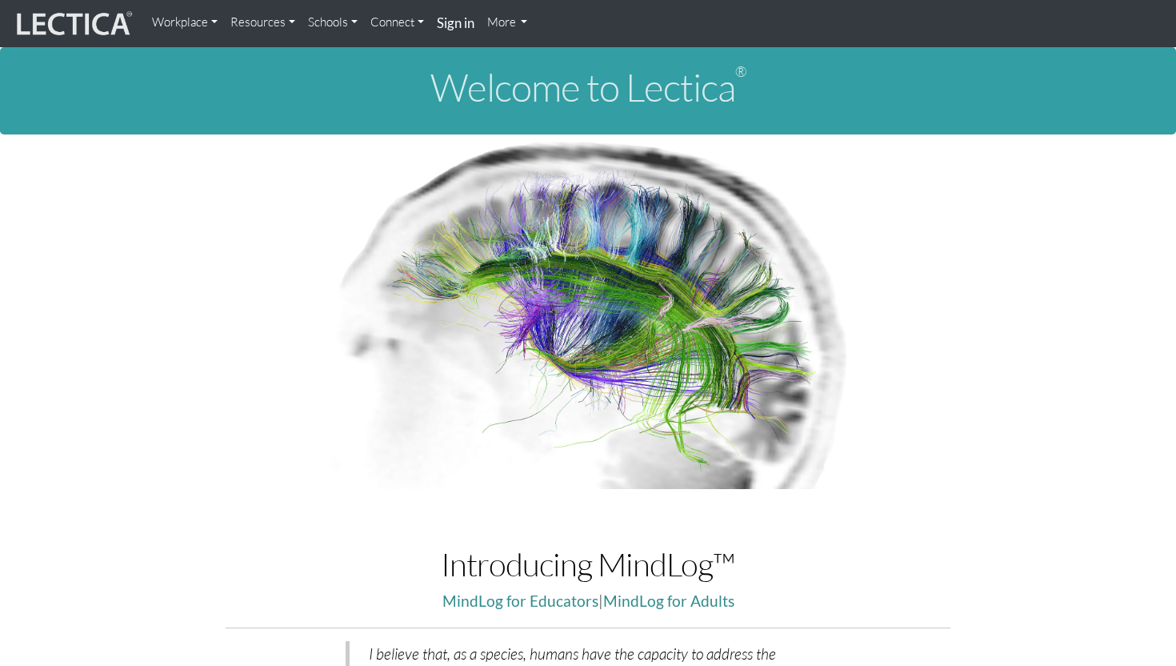 This screenshot has height=666, width=1176. I want to click on img: lecticalive, so click(73, 24).